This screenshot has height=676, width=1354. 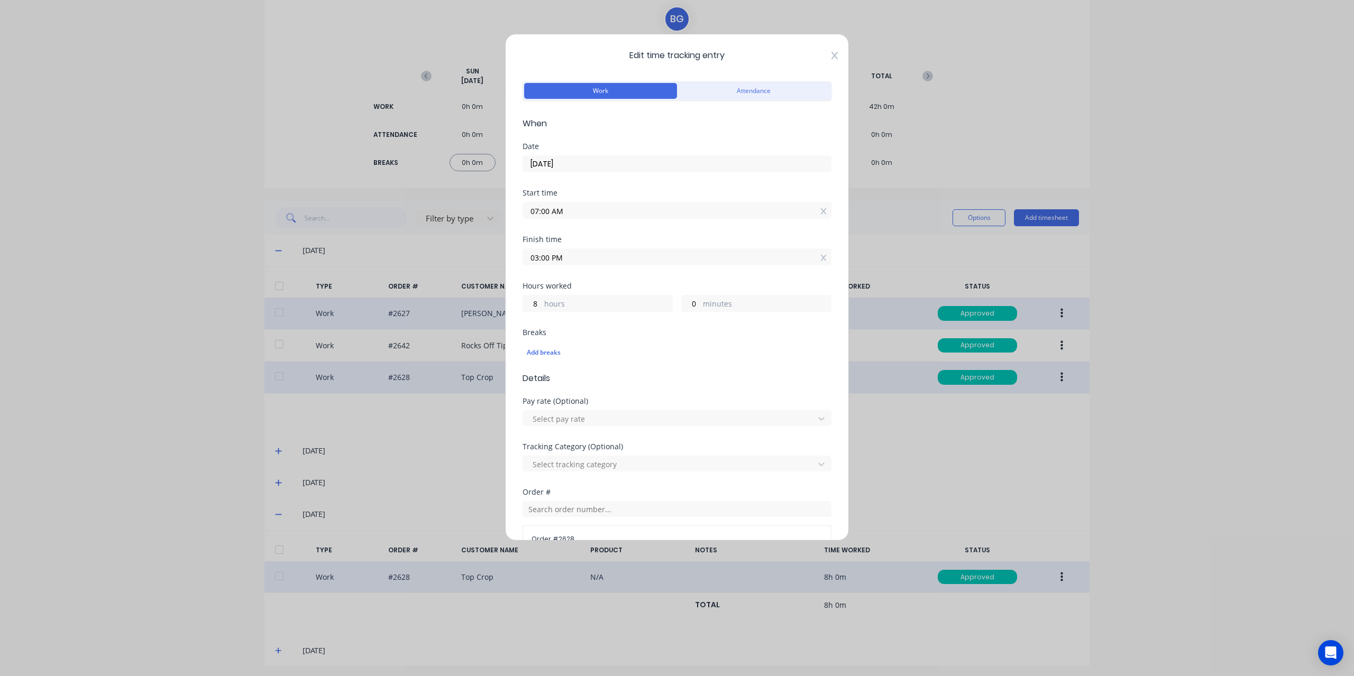 I want to click on label: hours, so click(x=608, y=305).